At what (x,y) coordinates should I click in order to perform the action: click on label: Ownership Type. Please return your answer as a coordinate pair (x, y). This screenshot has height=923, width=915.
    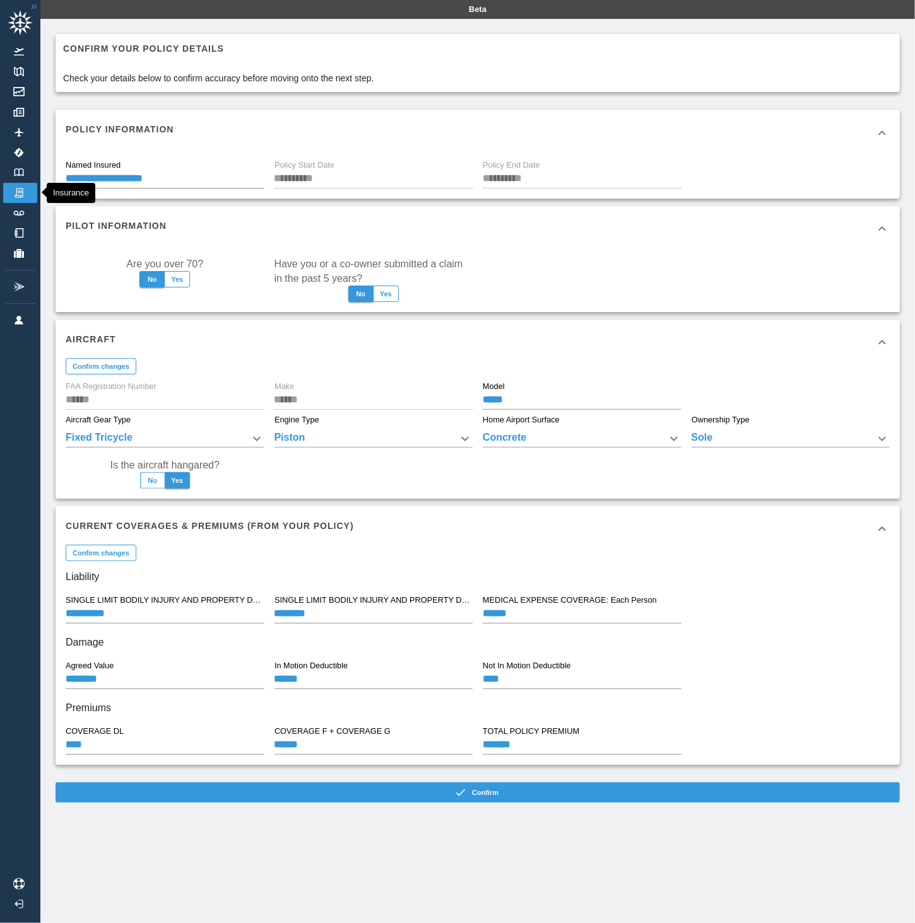
    Looking at the image, I should click on (720, 420).